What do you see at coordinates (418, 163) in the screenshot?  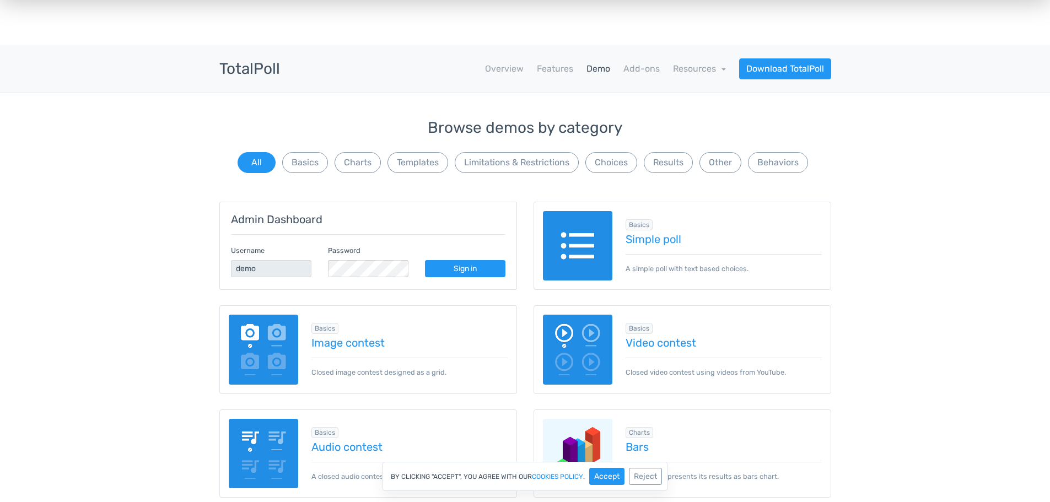 I see `button: Templates` at bounding box center [418, 163].